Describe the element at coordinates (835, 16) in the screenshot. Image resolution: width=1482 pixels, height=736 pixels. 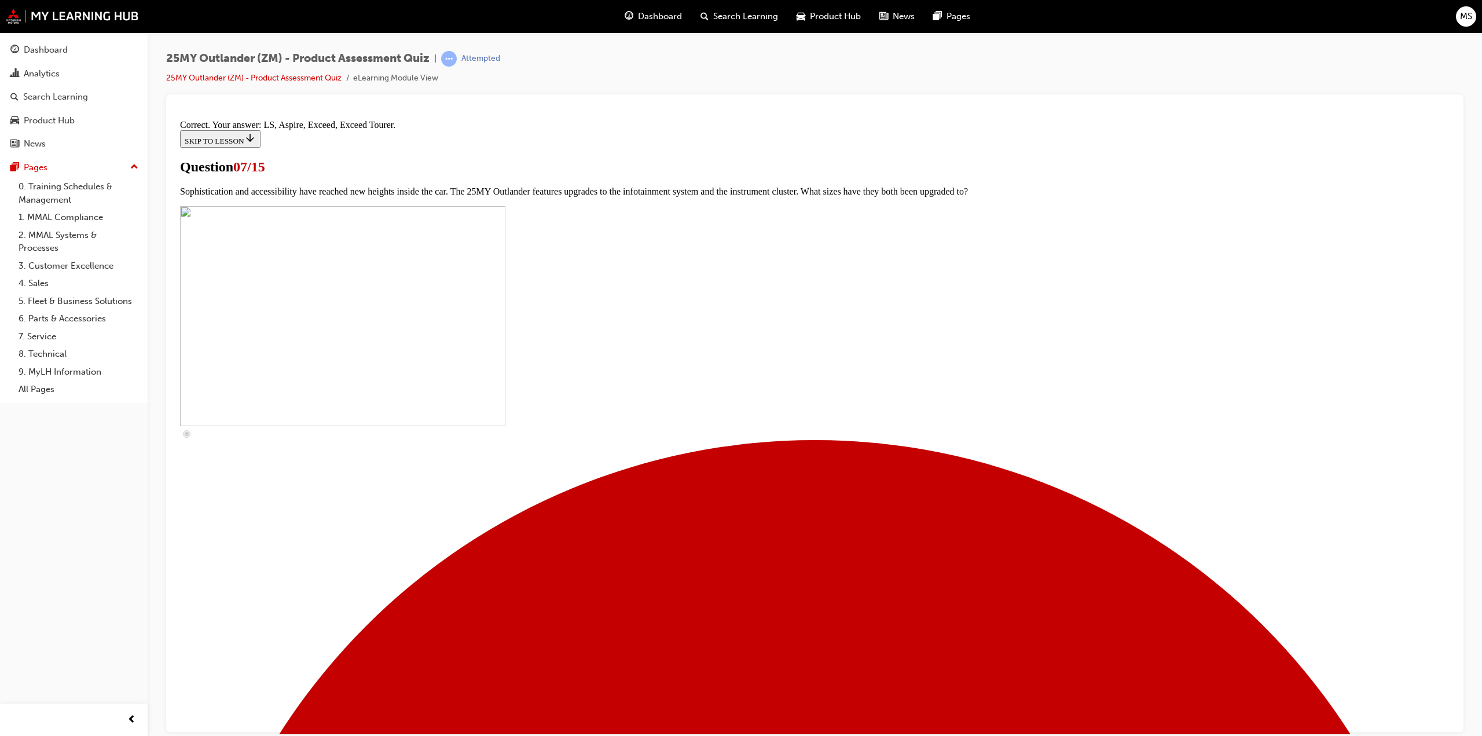
I see `span: Product Hub` at that location.